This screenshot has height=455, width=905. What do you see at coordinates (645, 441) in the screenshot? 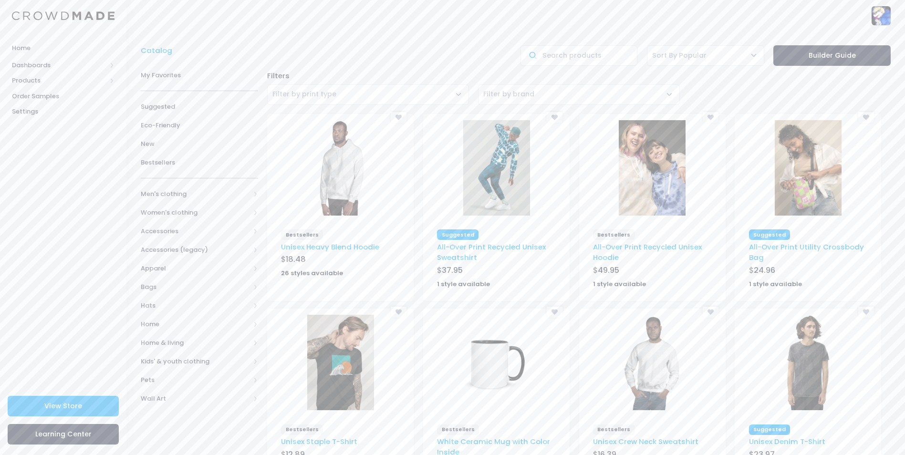
I see `a: Unisex Crew Neck Sweatshirt` at bounding box center [645, 441].